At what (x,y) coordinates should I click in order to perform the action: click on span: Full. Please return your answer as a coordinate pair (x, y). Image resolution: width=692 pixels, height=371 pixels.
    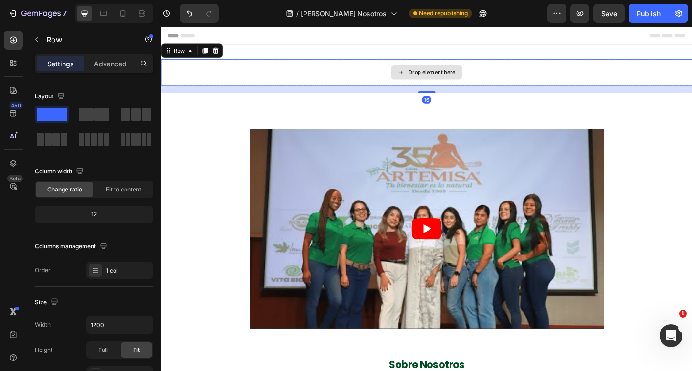
    Looking at the image, I should click on (103, 350).